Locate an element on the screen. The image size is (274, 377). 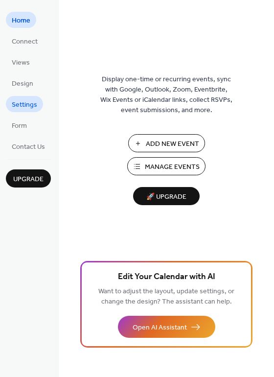
a: Connect is located at coordinates (24, 41).